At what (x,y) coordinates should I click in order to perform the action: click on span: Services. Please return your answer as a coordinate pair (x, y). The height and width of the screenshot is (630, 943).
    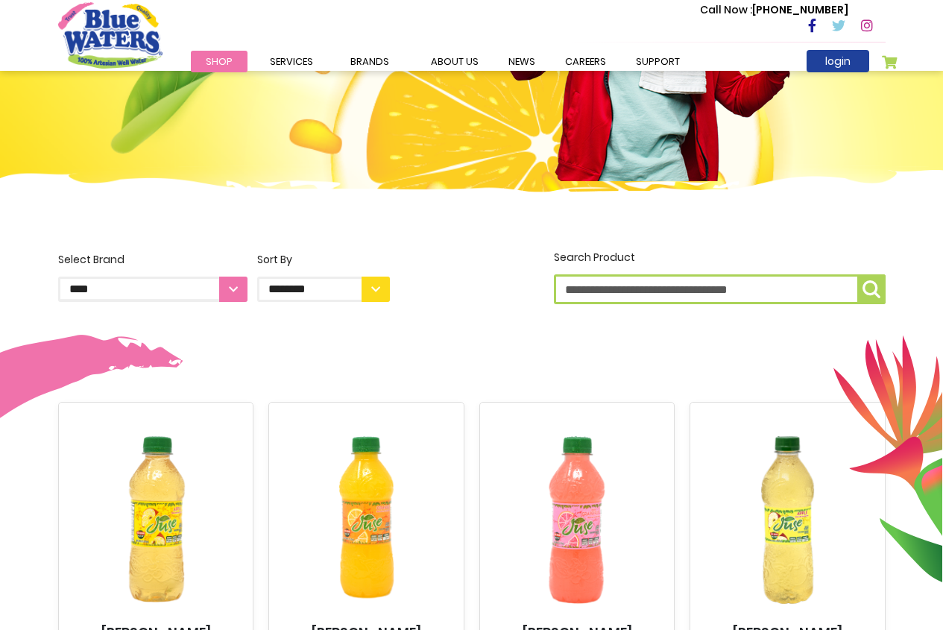
    Looking at the image, I should click on (291, 61).